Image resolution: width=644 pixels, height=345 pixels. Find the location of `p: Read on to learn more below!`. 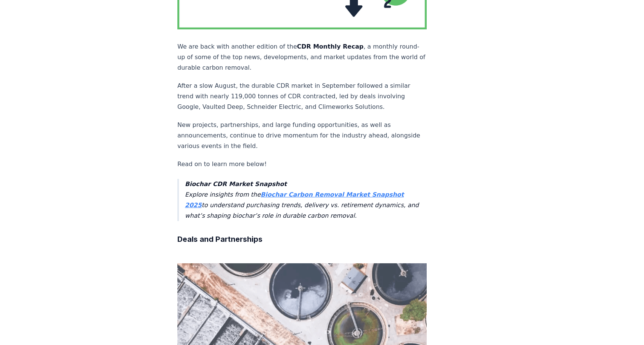

p: Read on to learn more below! is located at coordinates (302, 164).